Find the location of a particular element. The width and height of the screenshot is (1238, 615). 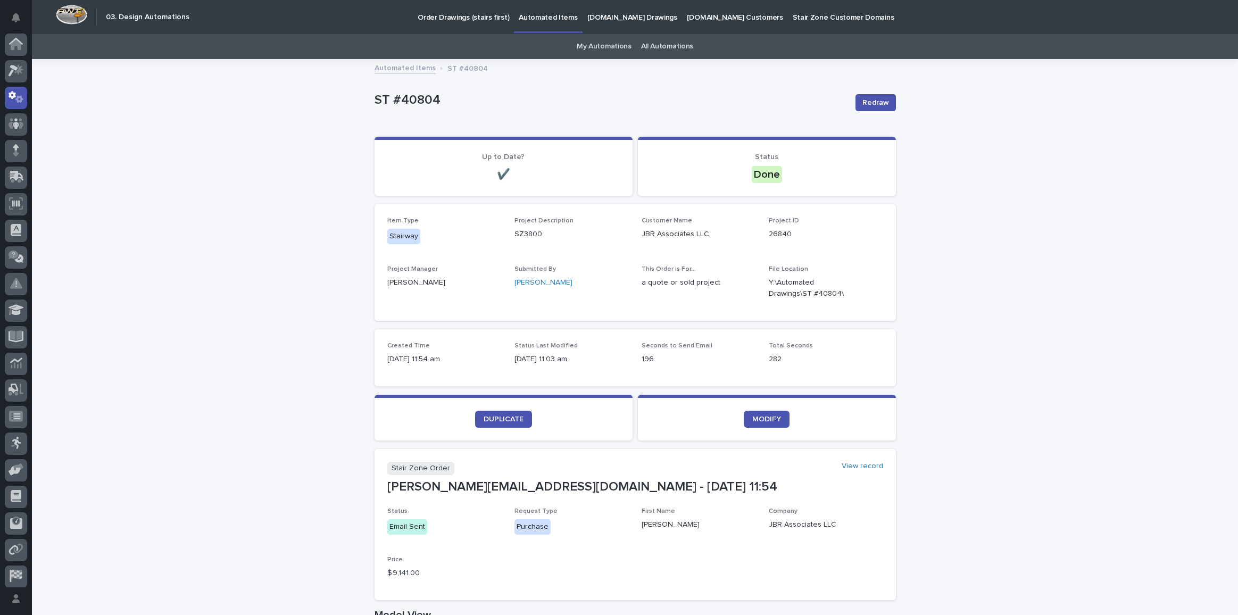

span: Customer Name is located at coordinates (667, 221).